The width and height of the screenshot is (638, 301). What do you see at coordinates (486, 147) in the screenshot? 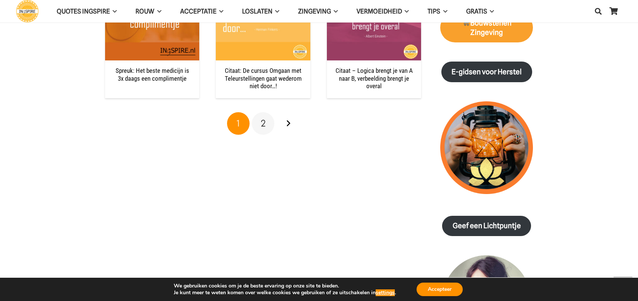
I see `img: lichtpuntjes voor in donkere tijden` at bounding box center [486, 147].